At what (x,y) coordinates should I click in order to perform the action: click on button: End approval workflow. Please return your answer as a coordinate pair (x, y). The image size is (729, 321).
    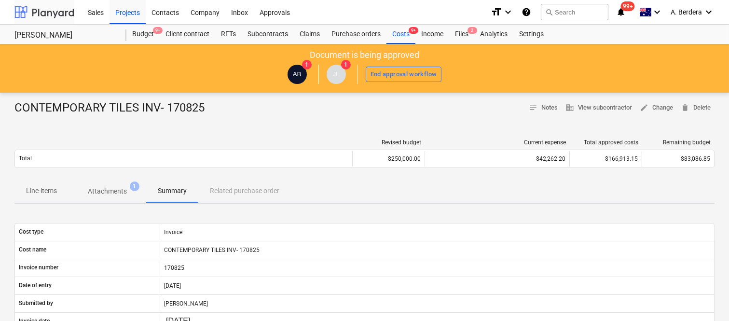
    Looking at the image, I should click on (404, 74).